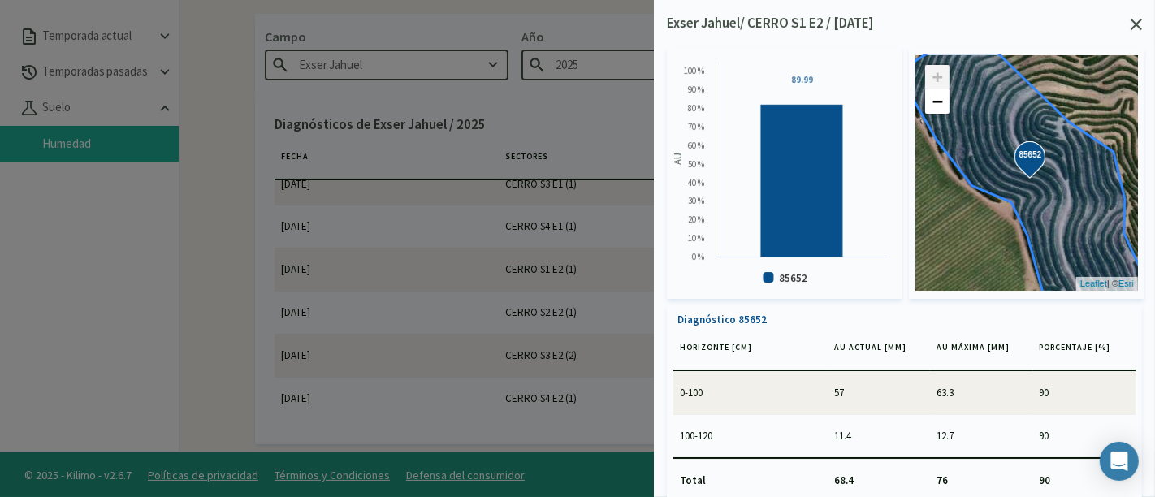 This screenshot has width=1155, height=497. I want to click on td: 57, so click(879, 393).